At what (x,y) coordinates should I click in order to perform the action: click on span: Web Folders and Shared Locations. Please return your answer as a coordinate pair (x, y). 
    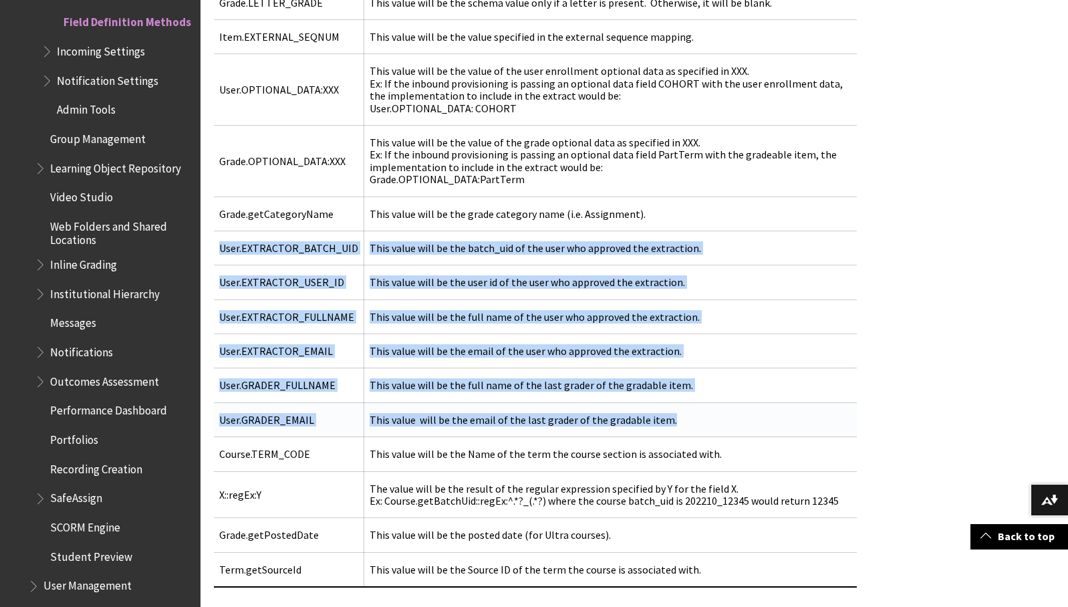
    Looking at the image, I should click on (120, 231).